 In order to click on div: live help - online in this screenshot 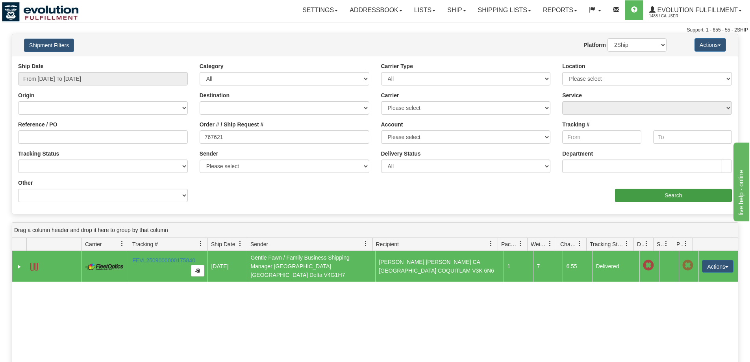, I will do `click(39, 9)`.